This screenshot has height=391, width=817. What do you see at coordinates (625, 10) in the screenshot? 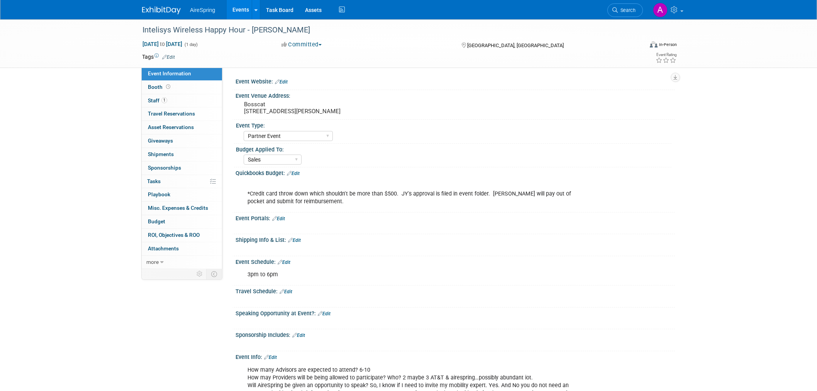
I see `a: Search` at bounding box center [625, 10].